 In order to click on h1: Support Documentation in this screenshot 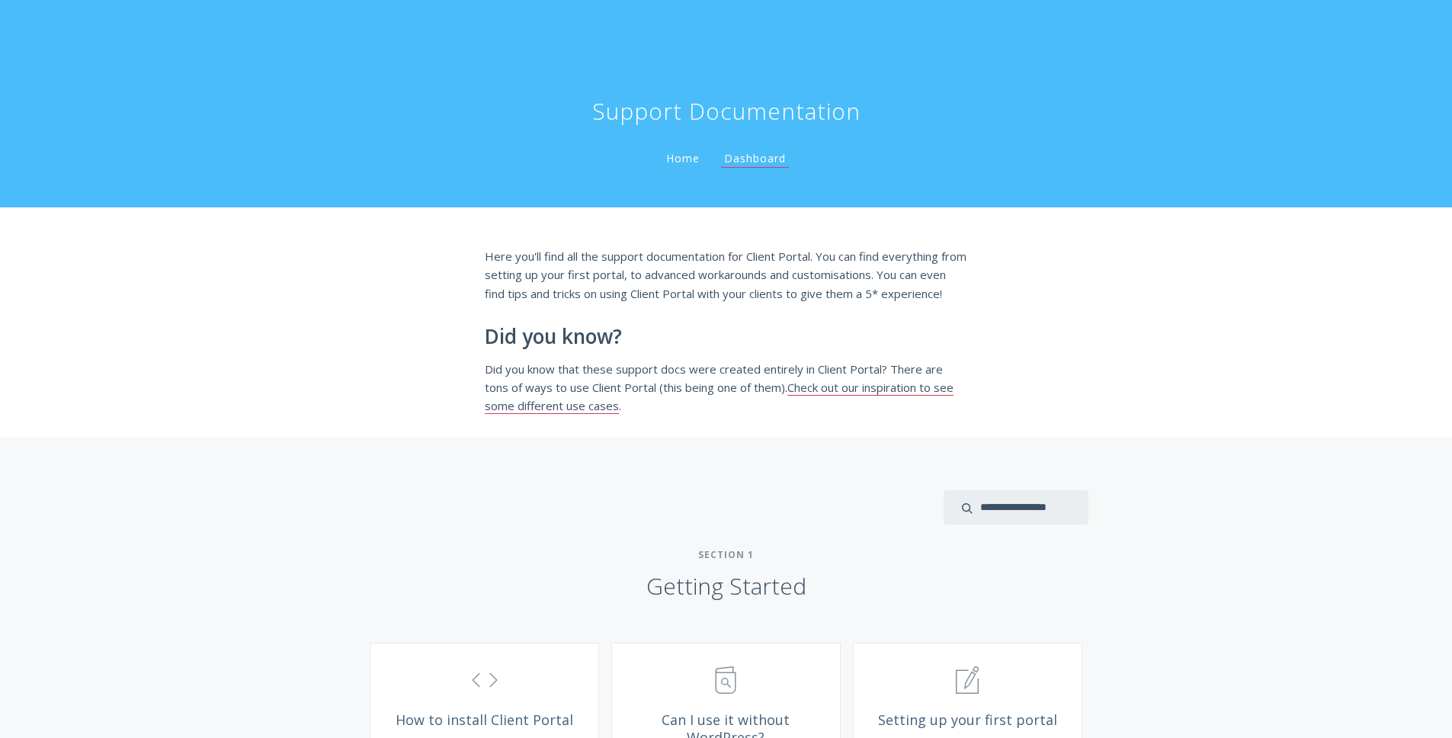, I will do `click(727, 111)`.